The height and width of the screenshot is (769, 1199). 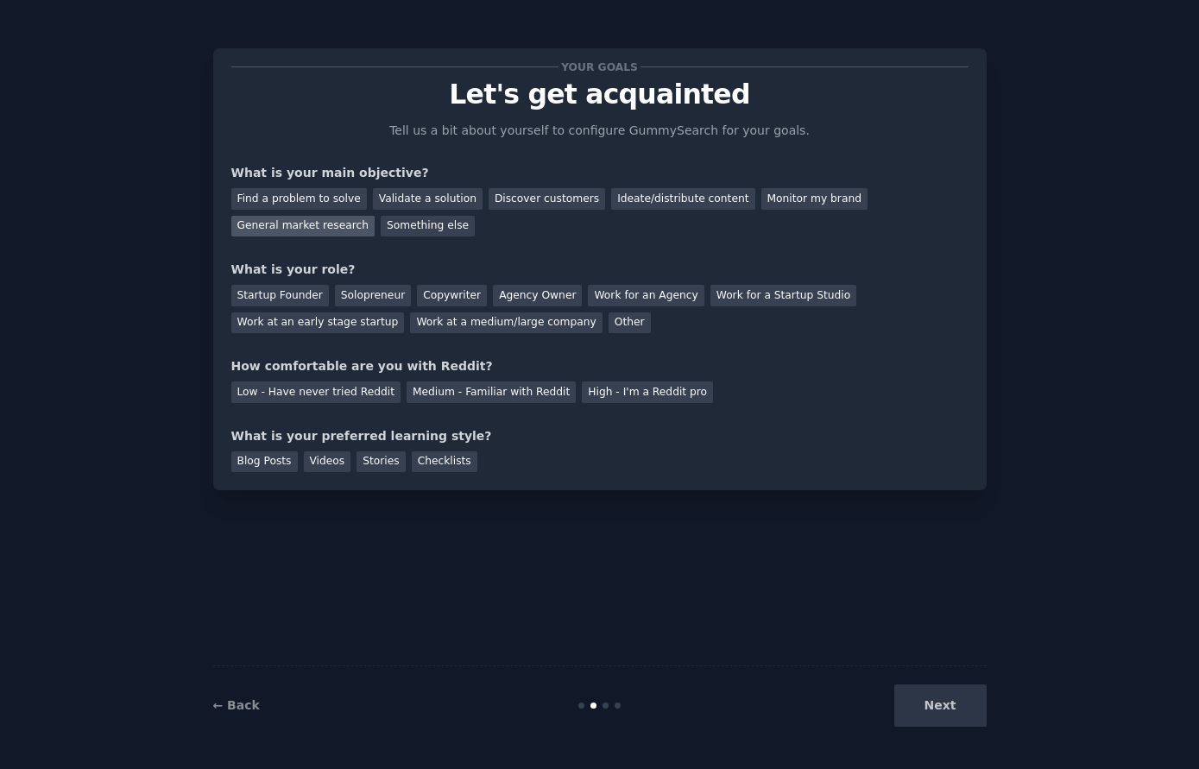 I want to click on div: Other, so click(x=629, y=323).